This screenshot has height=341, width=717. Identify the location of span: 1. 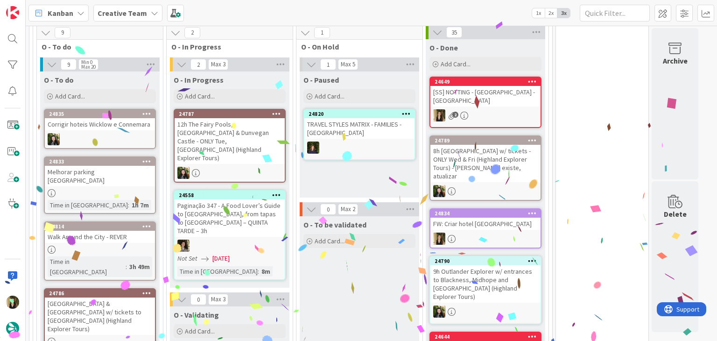
(322, 33).